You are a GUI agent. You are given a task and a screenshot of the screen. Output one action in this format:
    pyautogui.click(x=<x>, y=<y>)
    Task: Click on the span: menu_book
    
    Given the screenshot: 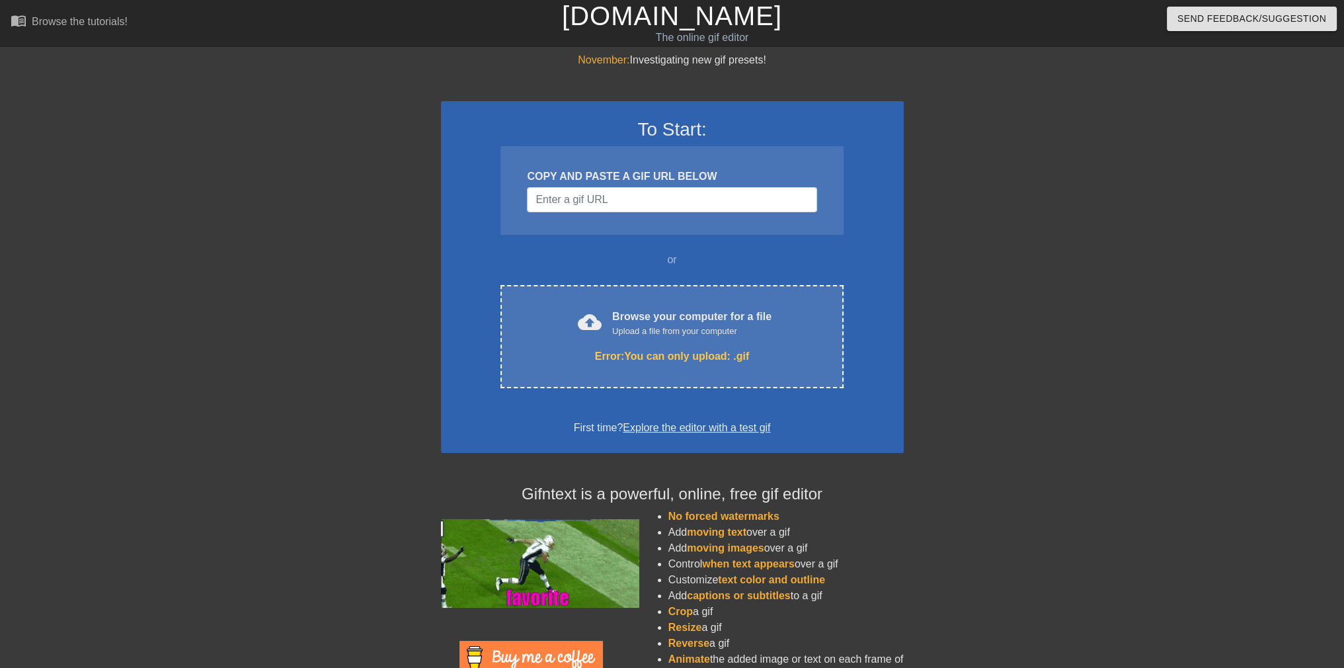 What is the action you would take?
    pyautogui.click(x=19, y=20)
    